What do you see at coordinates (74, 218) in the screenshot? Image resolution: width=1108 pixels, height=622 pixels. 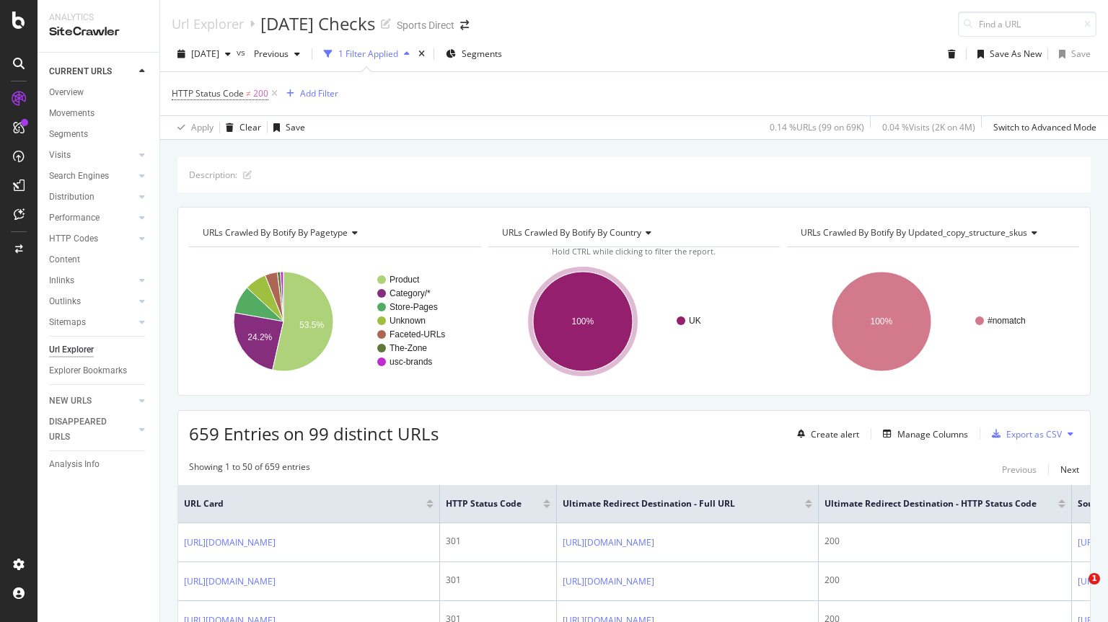 I see `div: Performance` at bounding box center [74, 218].